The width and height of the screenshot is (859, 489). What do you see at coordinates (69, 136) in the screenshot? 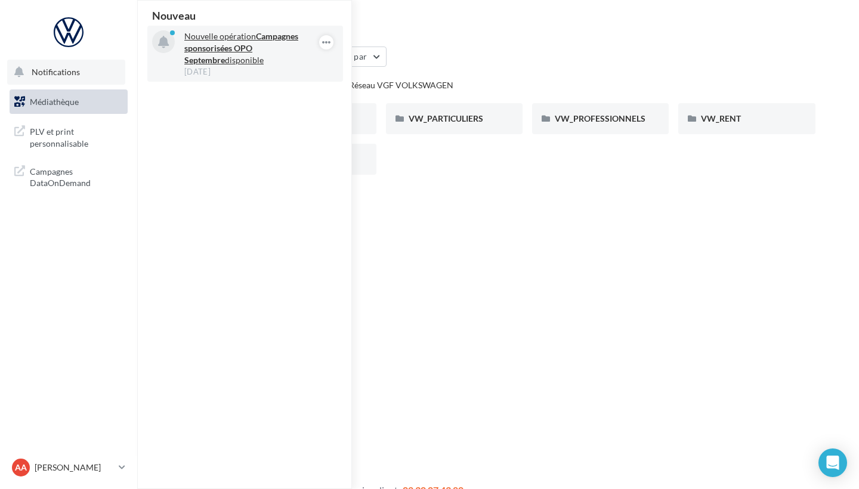
I see `a: PLV et print personnalisable` at bounding box center [69, 136].